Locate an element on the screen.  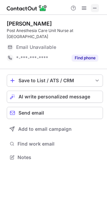
span: Send email is located at coordinates (31, 113).